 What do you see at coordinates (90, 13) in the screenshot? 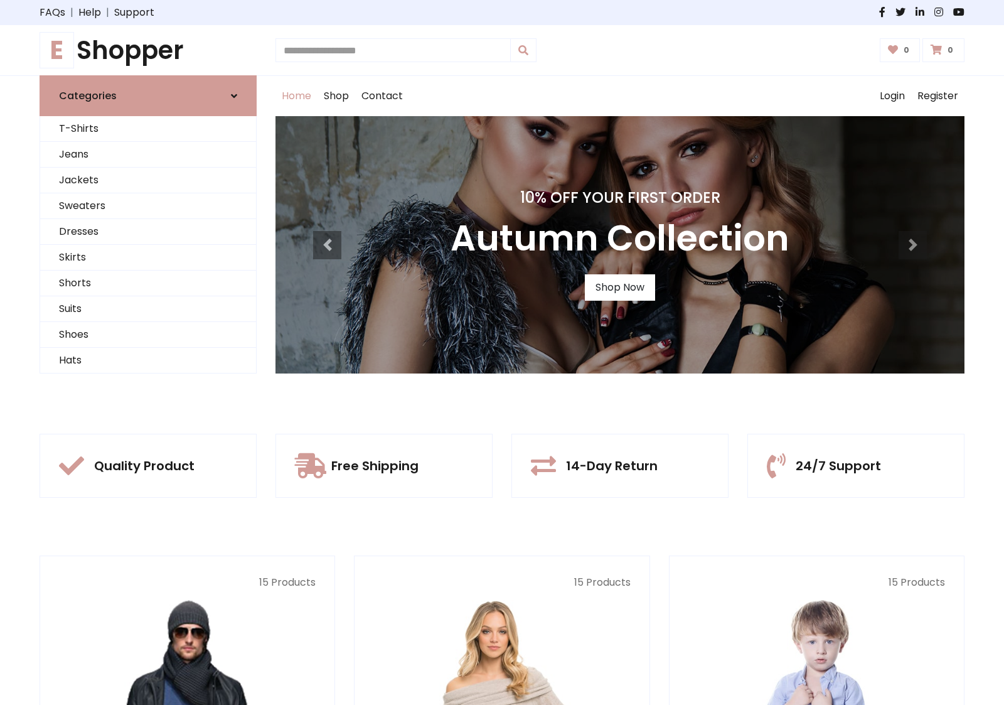
I see `a: Help` at bounding box center [90, 13].